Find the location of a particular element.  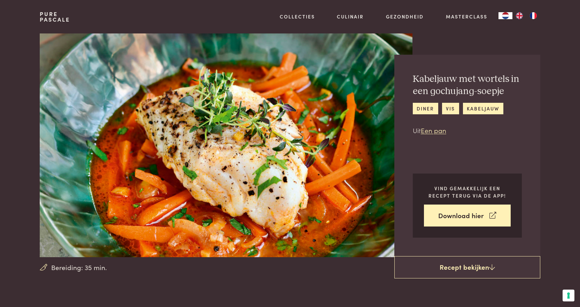

a: diner is located at coordinates (425, 108).